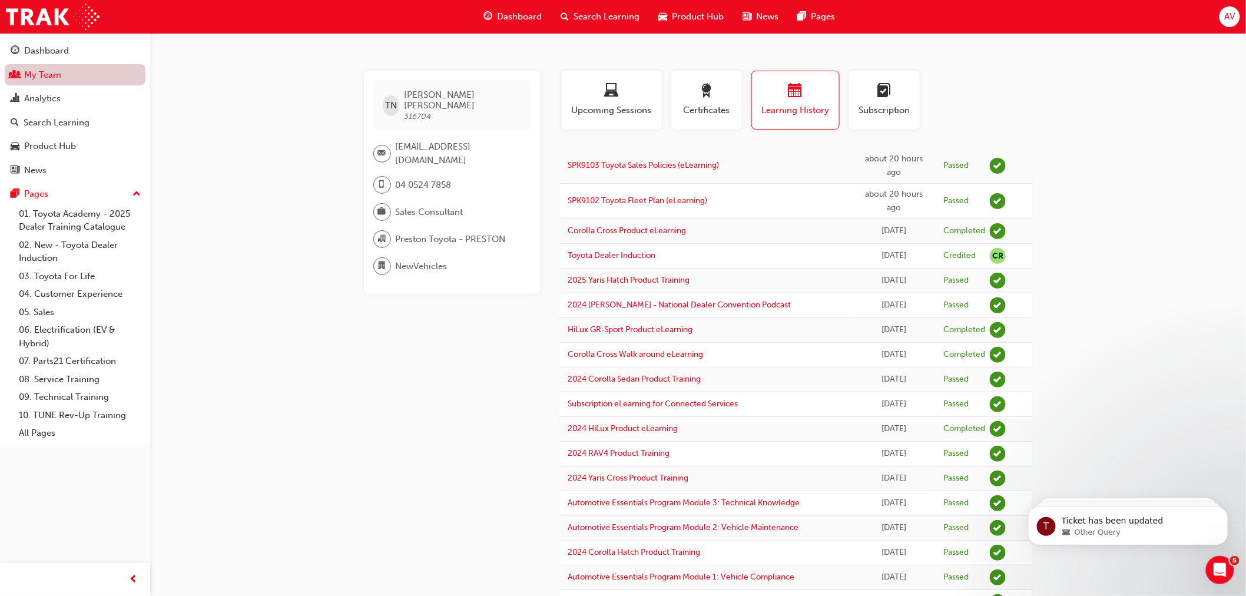 This screenshot has height=596, width=1246. I want to click on div: Wed Feb 05 2025 16:55:59 GMT+1100 (Australian Eastern Daylight Time), so click(894, 478).